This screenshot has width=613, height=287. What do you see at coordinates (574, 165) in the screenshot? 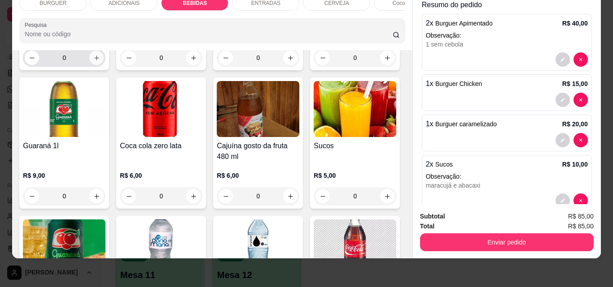
I see `p: R$ 10,00` at bounding box center [574, 165].